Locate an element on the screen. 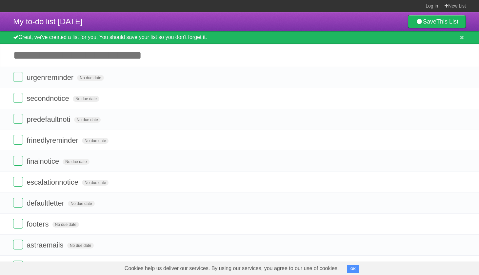  button: OK is located at coordinates (353, 269).